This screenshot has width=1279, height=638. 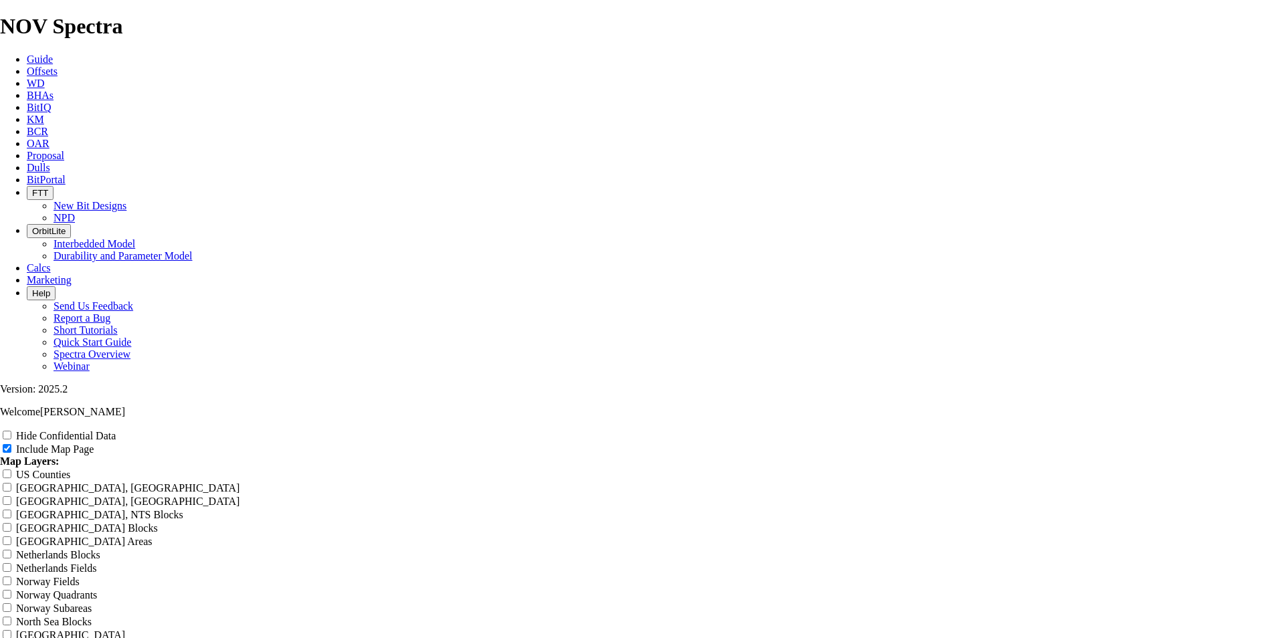 What do you see at coordinates (40, 95) in the screenshot?
I see `span: BHAs` at bounding box center [40, 95].